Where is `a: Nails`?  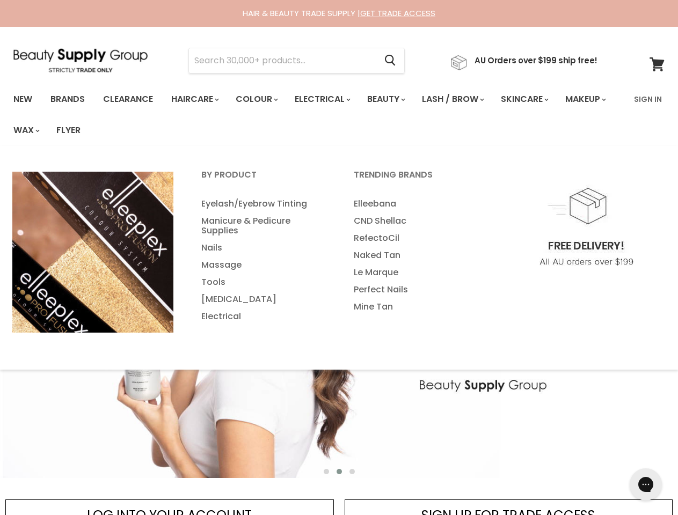 a: Nails is located at coordinates (263, 248).